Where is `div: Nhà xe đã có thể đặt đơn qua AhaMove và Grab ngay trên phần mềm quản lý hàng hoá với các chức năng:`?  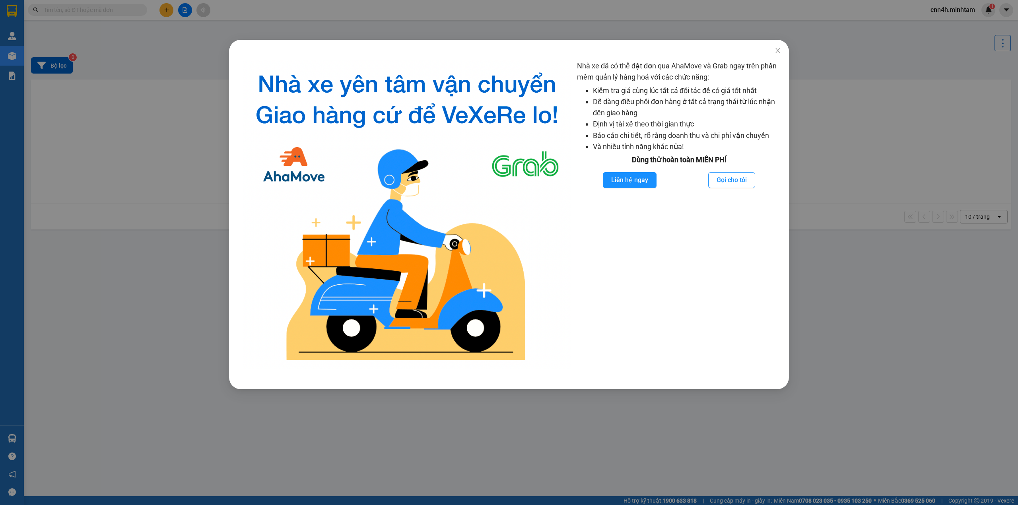 div: Nhà xe đã có thể đặt đơn qua AhaMove và Grab ngay trên phần mềm quản lý hàng hoá với các chức năng: is located at coordinates (679, 215).